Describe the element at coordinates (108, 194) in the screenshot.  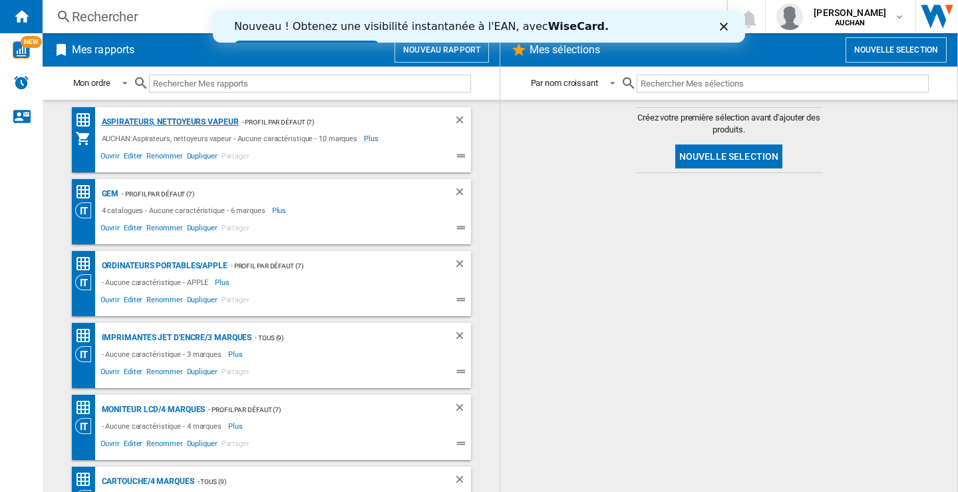
I see `div: GEM` at that location.